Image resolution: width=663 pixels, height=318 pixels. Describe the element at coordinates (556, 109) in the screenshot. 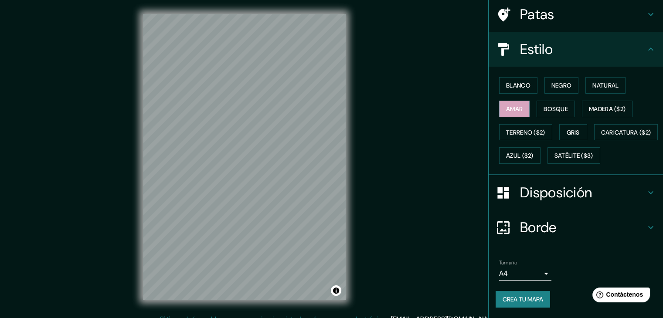

I see `button: Bosque` at that location.